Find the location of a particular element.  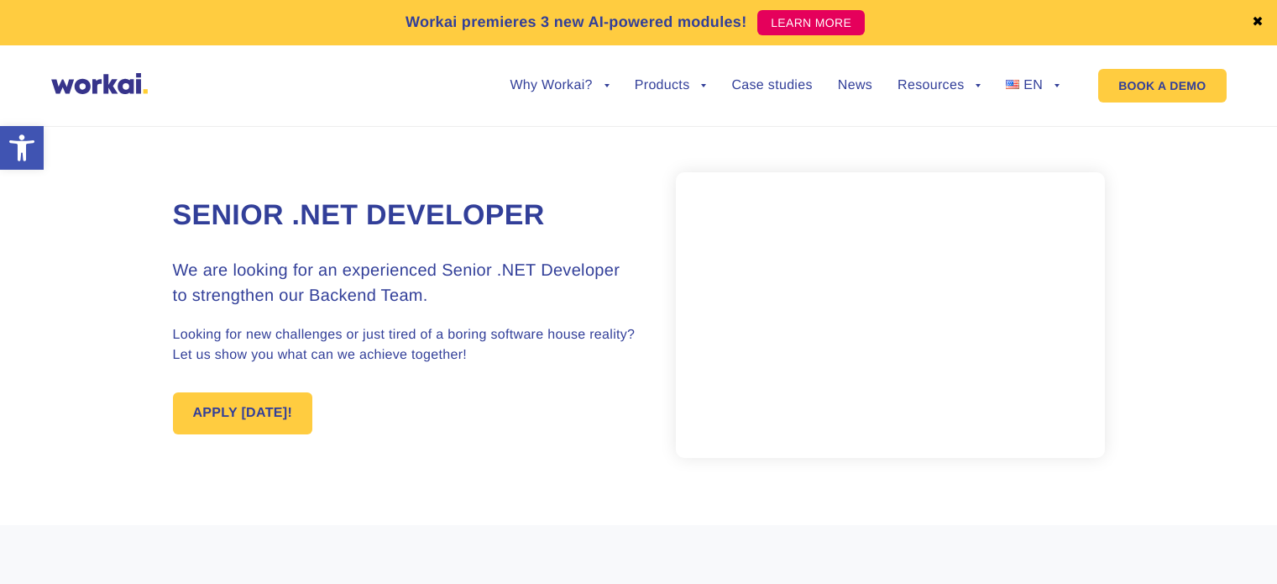

a: Products is located at coordinates (671, 86).